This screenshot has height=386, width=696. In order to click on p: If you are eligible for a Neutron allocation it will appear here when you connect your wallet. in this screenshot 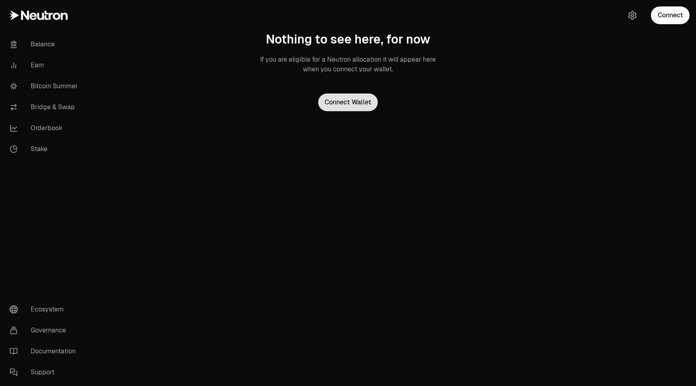, I will do `click(348, 64)`.